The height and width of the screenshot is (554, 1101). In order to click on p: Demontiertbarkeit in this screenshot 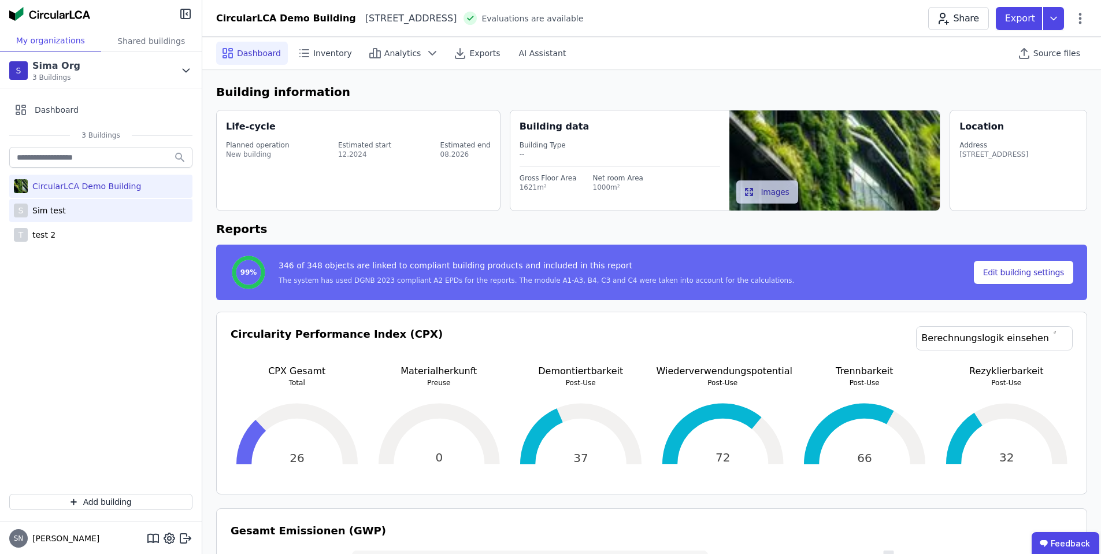, I will do `click(581, 371)`.